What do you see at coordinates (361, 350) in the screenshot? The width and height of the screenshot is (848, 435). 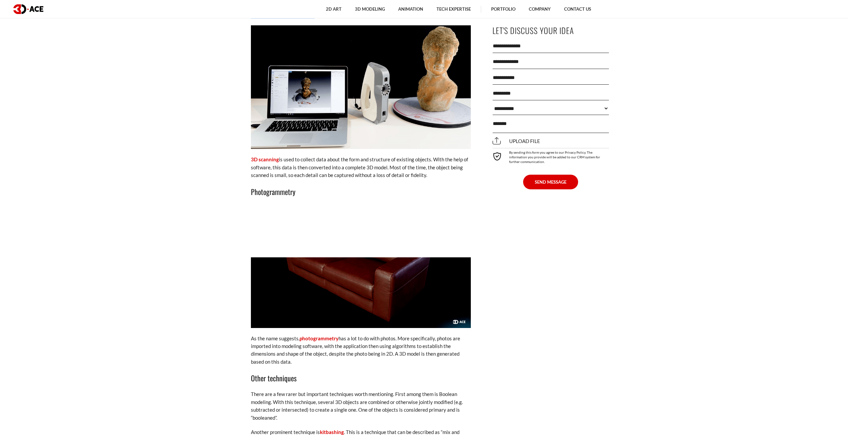 I see `p: As the name suggests, has a lot to do with photos. More specifically, photos are imported into mo...` at bounding box center [361, 350].